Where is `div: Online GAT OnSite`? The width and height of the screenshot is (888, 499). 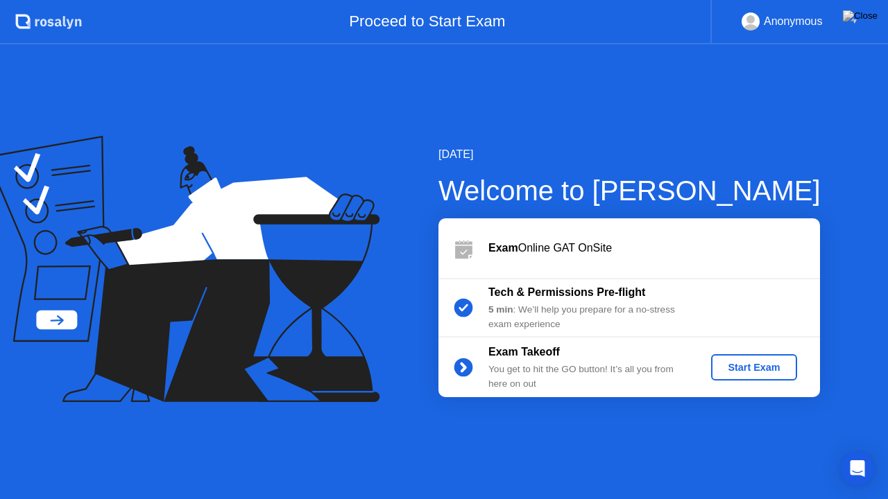
div: Online GAT OnSite is located at coordinates (654, 248).